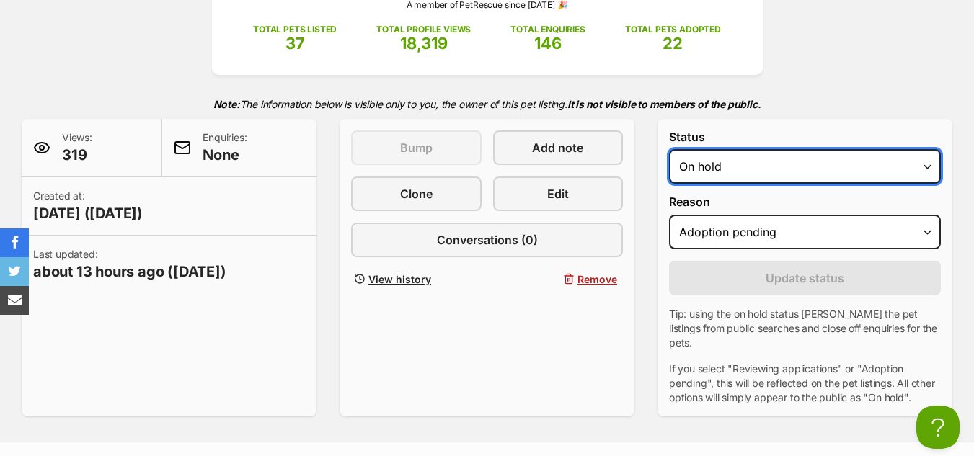  Describe the element at coordinates (558, 194) in the screenshot. I see `a: Edit` at that location.